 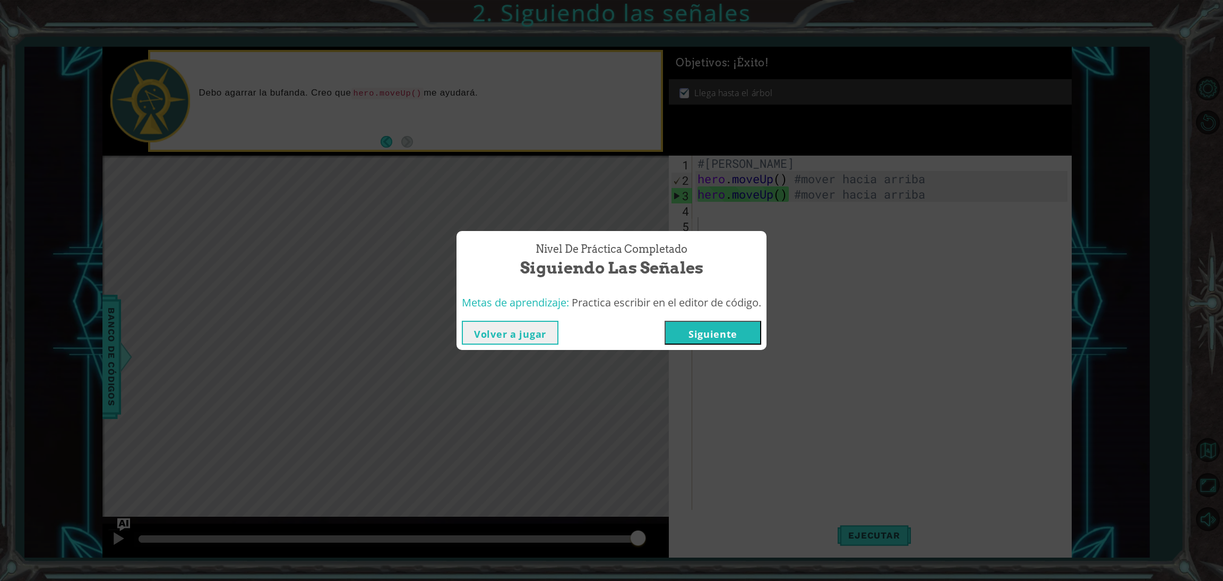 What do you see at coordinates (612, 249) in the screenshot?
I see `span: Nivel de práctica Completado` at bounding box center [612, 249].